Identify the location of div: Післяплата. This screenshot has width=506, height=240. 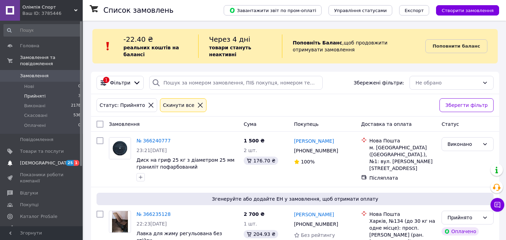
(403, 178).